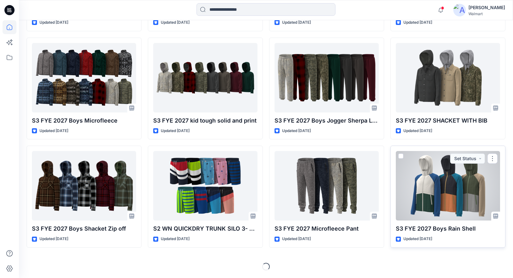  I want to click on div: Walmart, so click(487, 14).